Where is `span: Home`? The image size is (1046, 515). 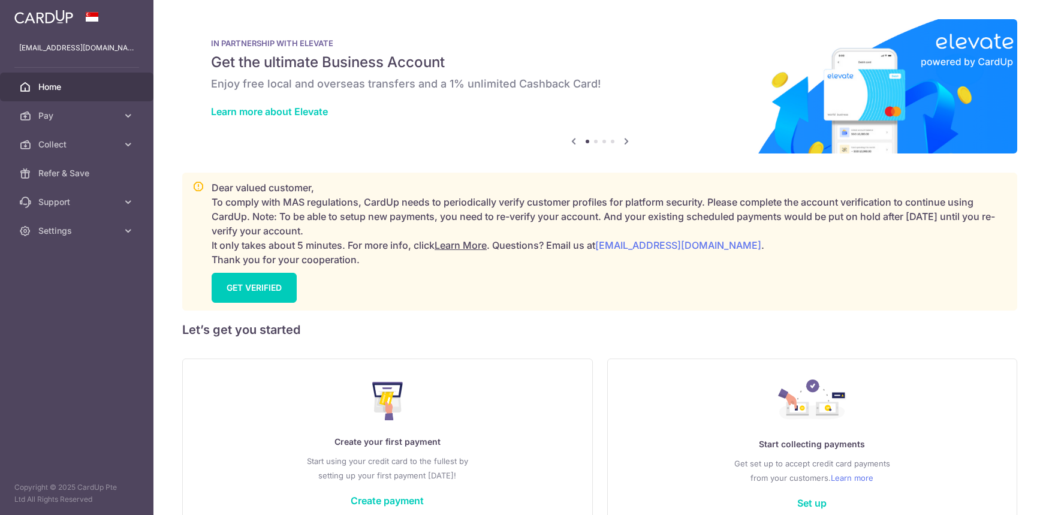 span: Home is located at coordinates (78, 87).